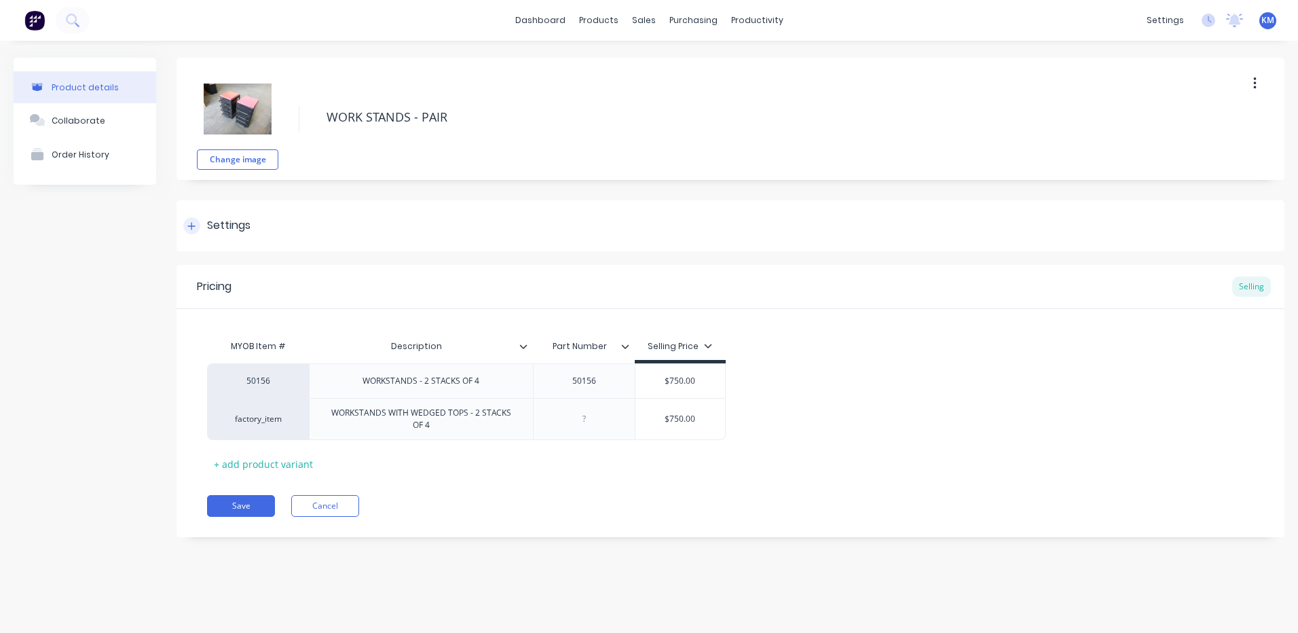 The image size is (1298, 633). I want to click on button: Order History, so click(85, 154).